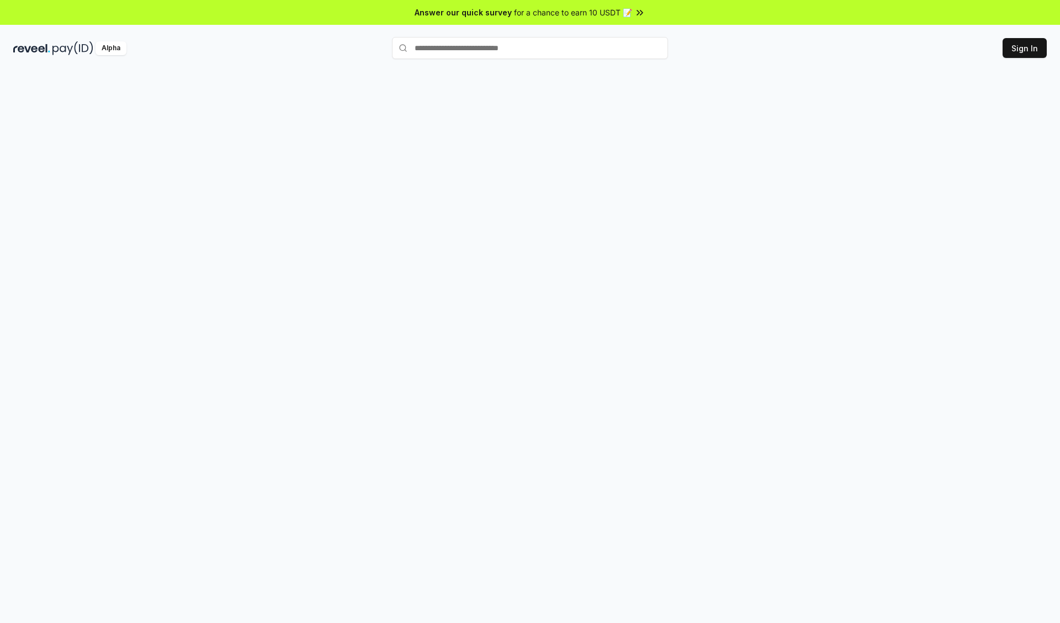 The image size is (1060, 623). What do you see at coordinates (111, 48) in the screenshot?
I see `div: Alpha` at bounding box center [111, 48].